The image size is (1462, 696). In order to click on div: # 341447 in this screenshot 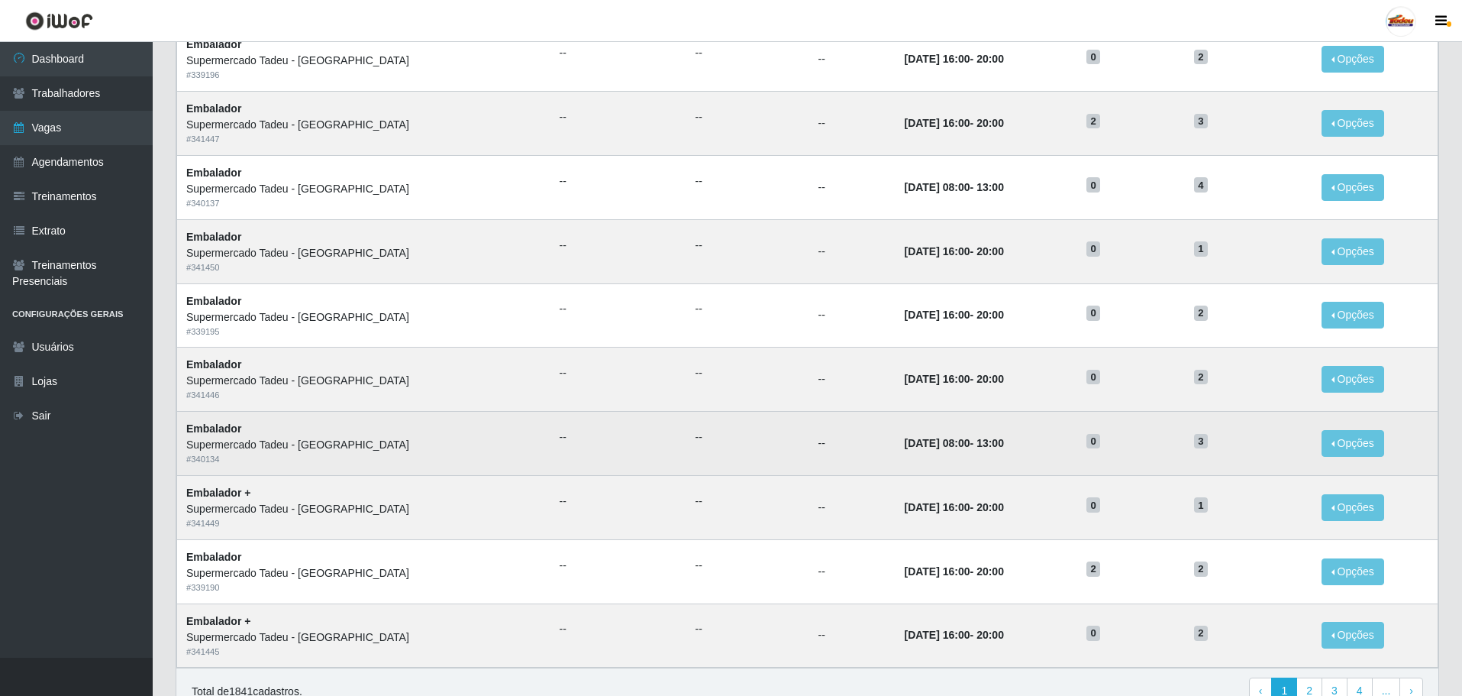, I will do `click(364, 139)`.